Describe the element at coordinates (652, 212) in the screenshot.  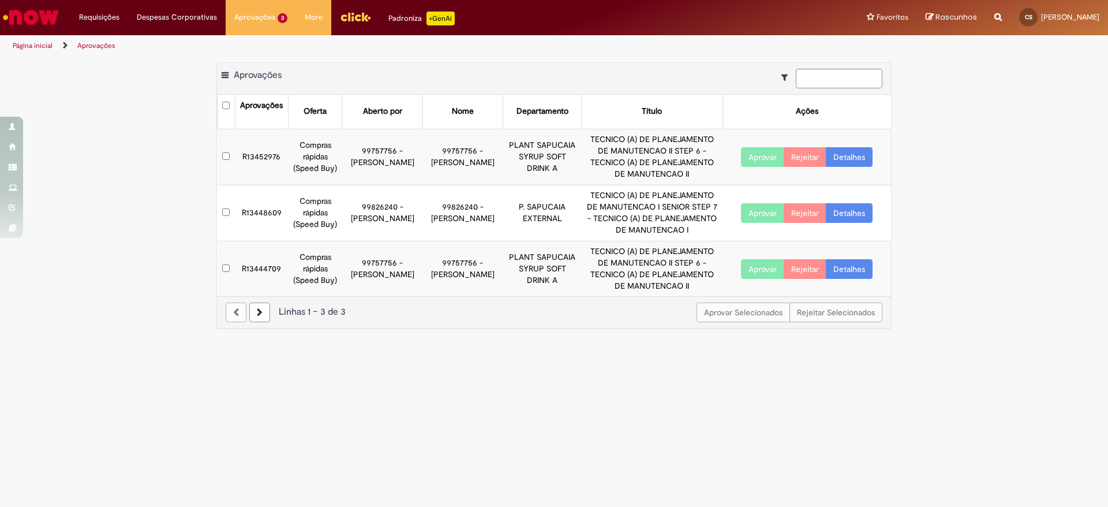
I see `td: TECNICO (A) DE PLANEJAMENTO DE MANUTENCAO I SENIOR STEP 7 - TECNICO (A) DE PLANEJAMENTO DE MANUTE...` at that location.